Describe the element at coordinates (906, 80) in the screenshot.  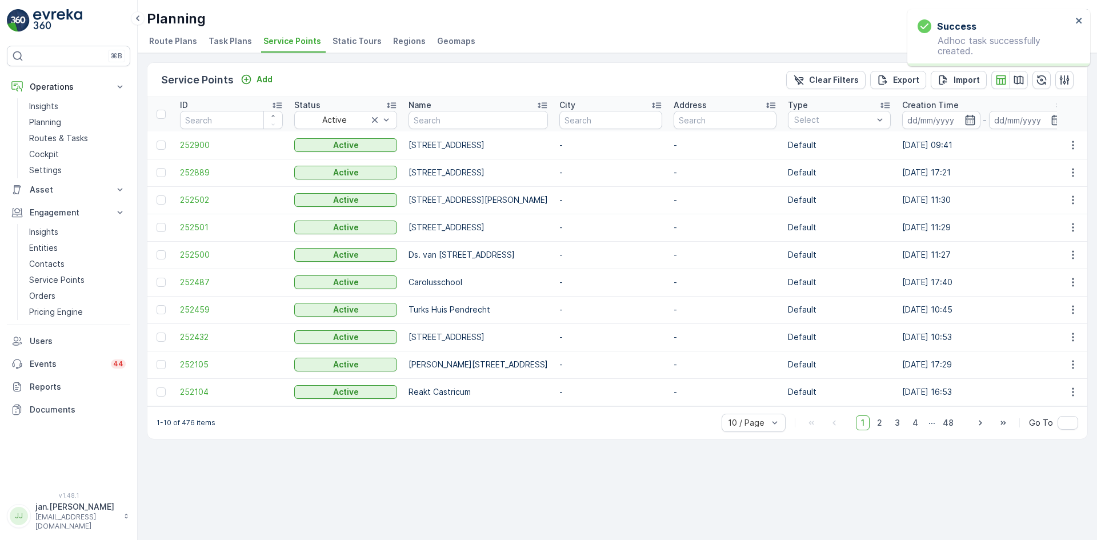
I see `p: Export` at that location.